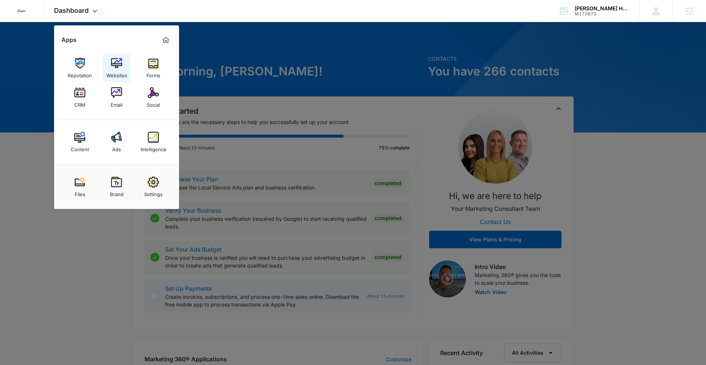 This screenshot has width=706, height=365. What do you see at coordinates (71, 10) in the screenshot?
I see `span: Dashboard` at bounding box center [71, 10].